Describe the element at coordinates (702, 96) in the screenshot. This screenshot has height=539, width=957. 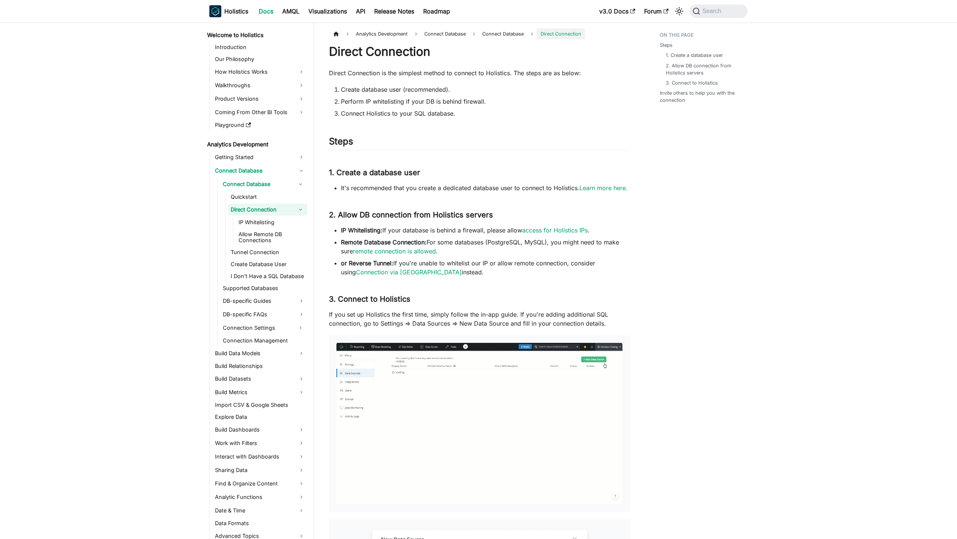
I see `a: Invite others to help you with the connection` at that location.